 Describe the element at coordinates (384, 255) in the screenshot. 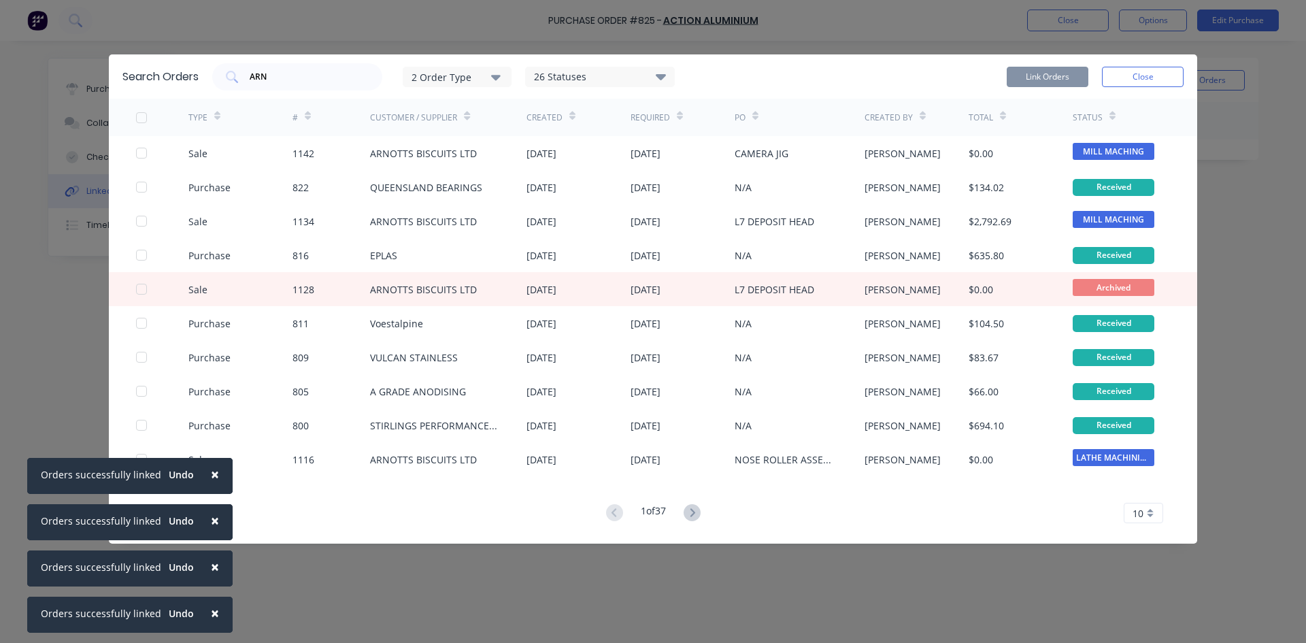

I see `div: EPLAS` at that location.